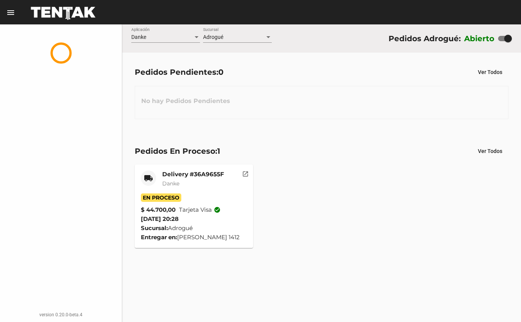  I want to click on div: Pedidos Adrogué:, so click(424, 39).